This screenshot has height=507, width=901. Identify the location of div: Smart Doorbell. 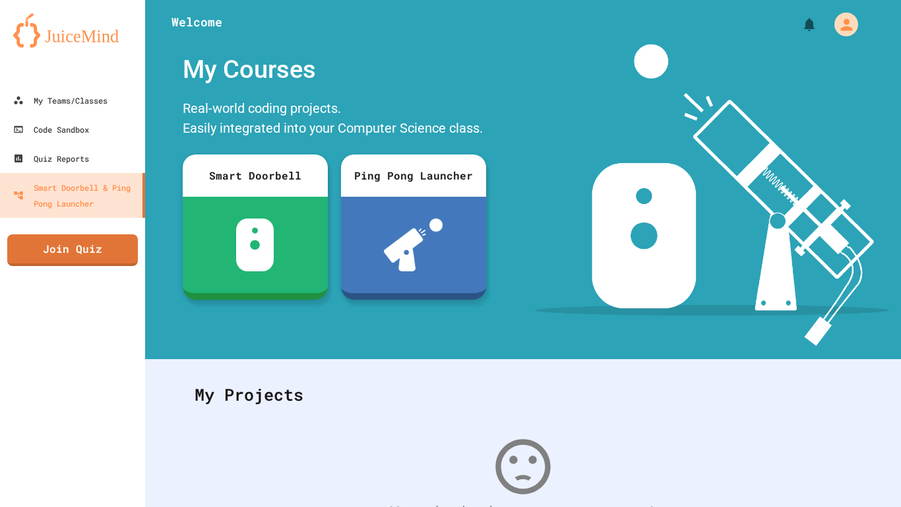
(255, 176).